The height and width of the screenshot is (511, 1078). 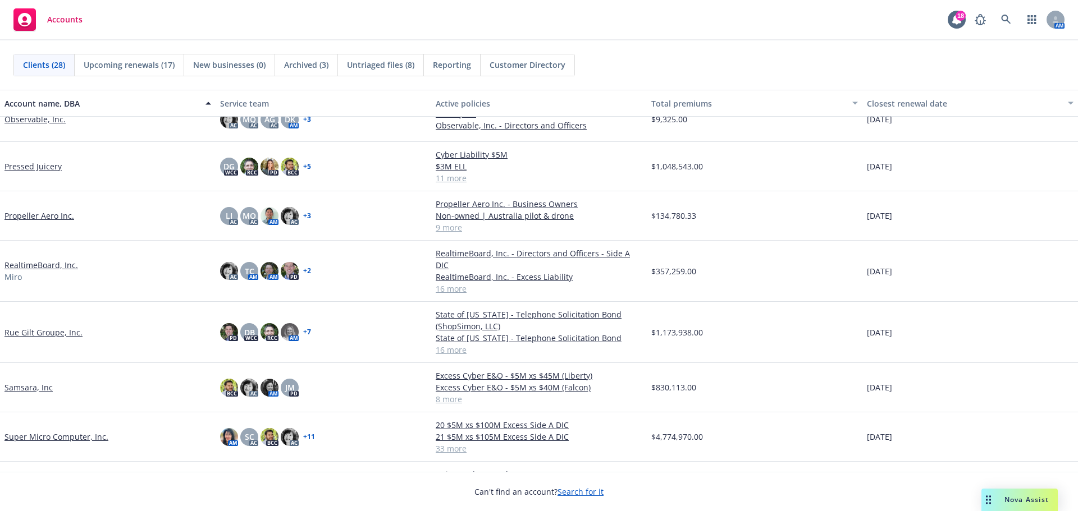 I want to click on a: Search, so click(x=1006, y=20).